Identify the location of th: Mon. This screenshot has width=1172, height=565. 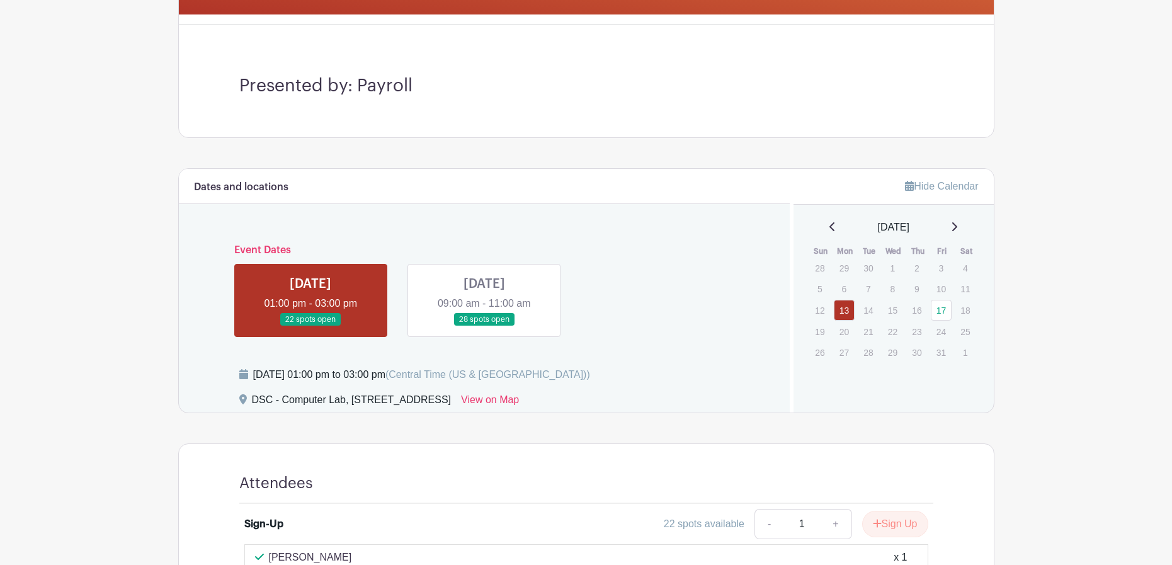
(845, 251).